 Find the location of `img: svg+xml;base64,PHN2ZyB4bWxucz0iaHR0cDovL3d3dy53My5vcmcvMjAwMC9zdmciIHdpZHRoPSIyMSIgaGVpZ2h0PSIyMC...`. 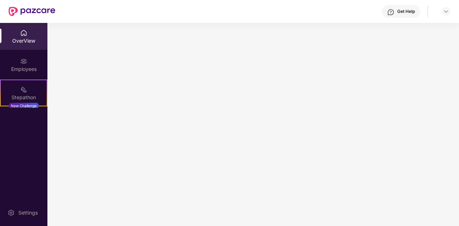

img: svg+xml;base64,PHN2ZyB4bWxucz0iaHR0cDovL3d3dy53My5vcmcvMjAwMC9zdmciIHdpZHRoPSIyMSIgaGVpZ2h0PSIyMC... is located at coordinates (24, 90).